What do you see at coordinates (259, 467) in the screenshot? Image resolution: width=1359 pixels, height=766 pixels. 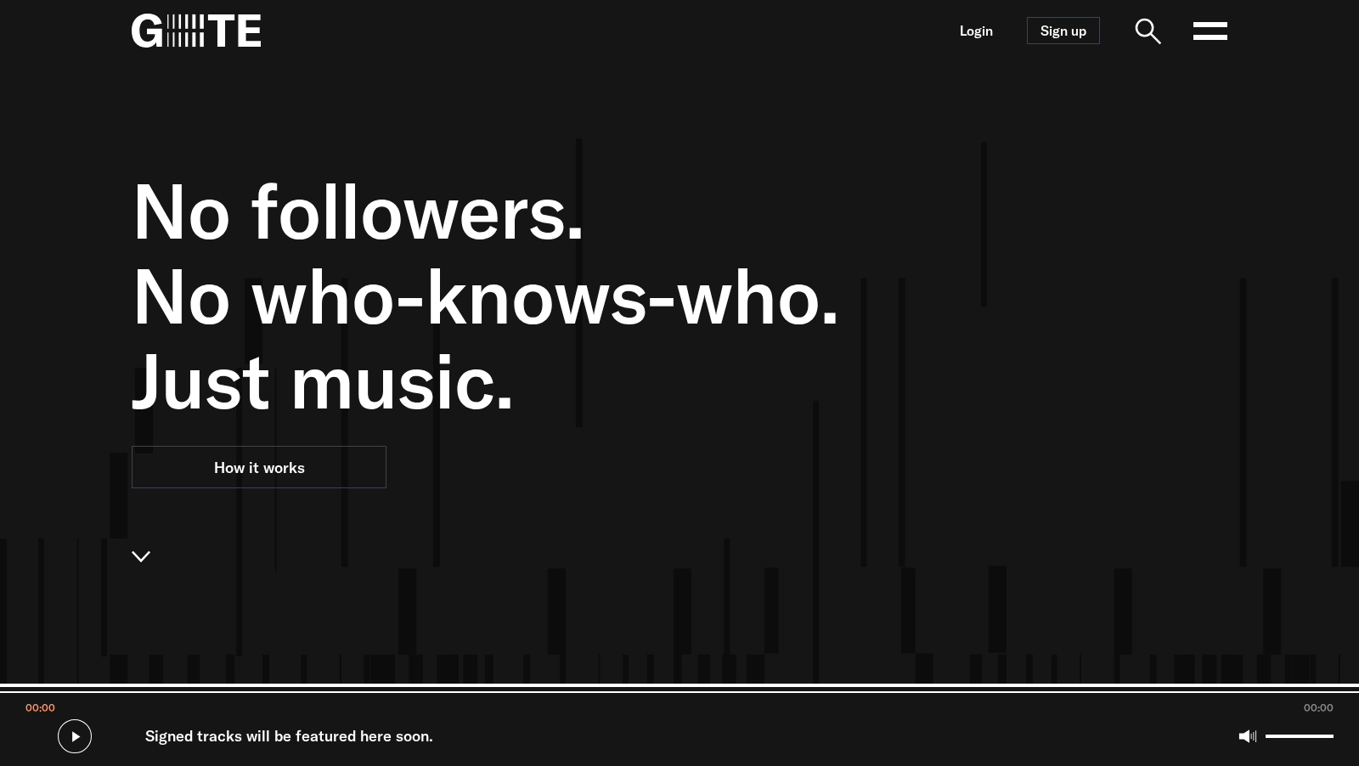 I see `a: How it works` at bounding box center [259, 467].